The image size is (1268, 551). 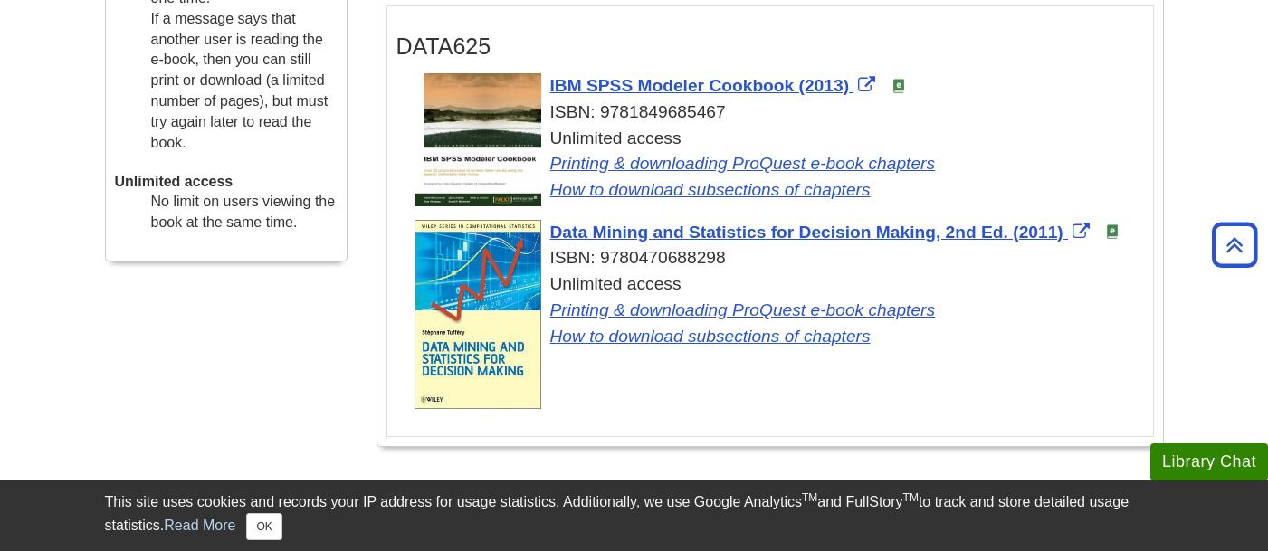 What do you see at coordinates (244, 213) in the screenshot?
I see `dd: No limit on users viewing the book at the same time.` at bounding box center [244, 213].